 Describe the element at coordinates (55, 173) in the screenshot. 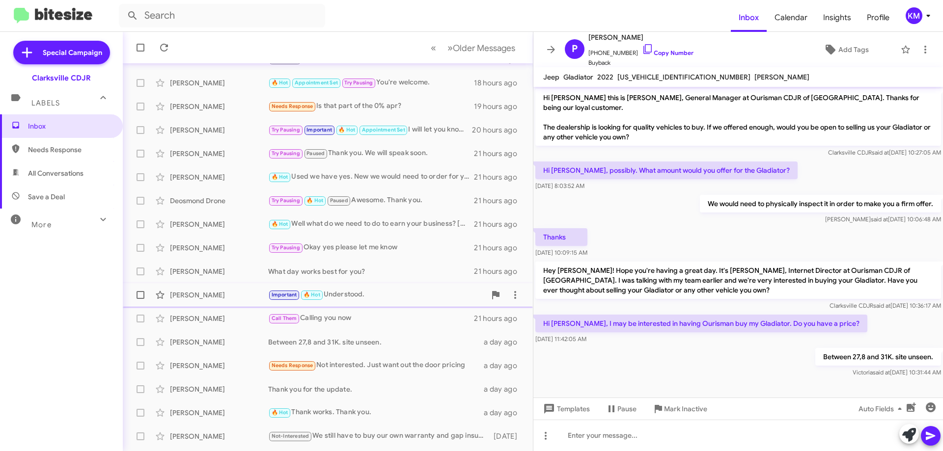

I see `span: All Conversations` at that location.